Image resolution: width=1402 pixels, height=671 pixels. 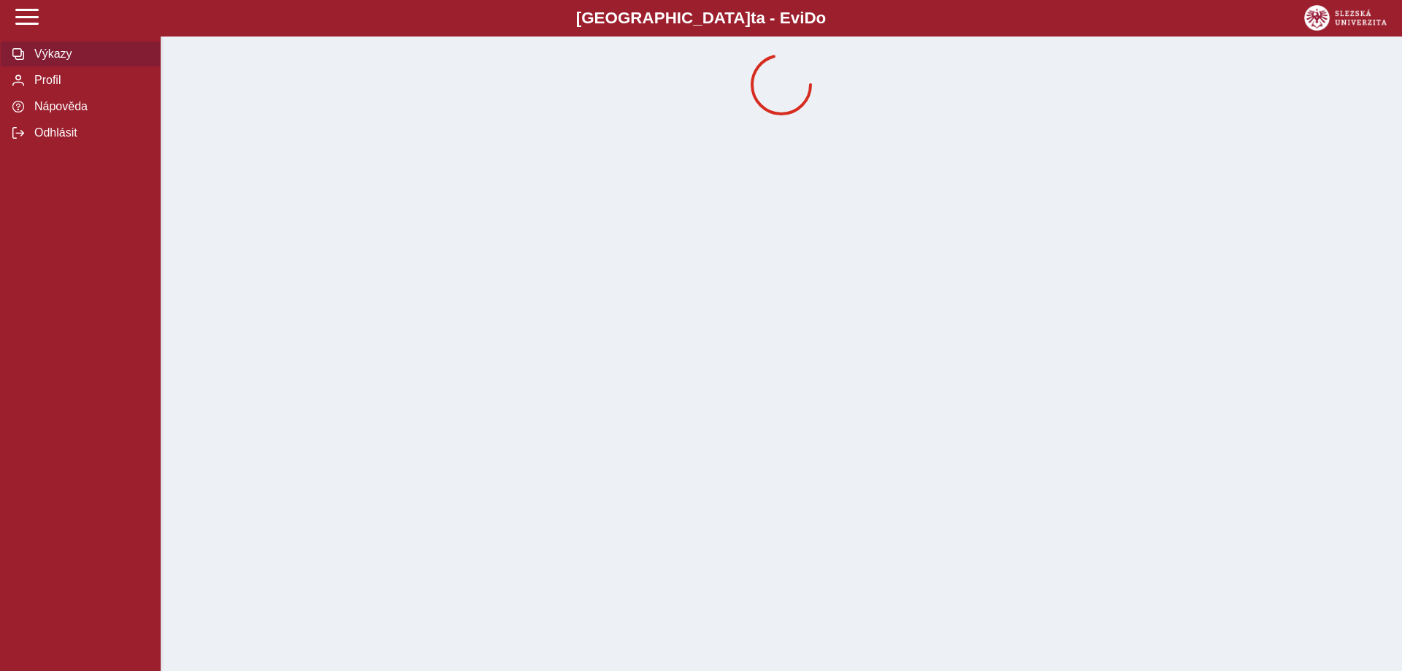 What do you see at coordinates (753, 18) in the screenshot?
I see `span: t` at bounding box center [753, 18].